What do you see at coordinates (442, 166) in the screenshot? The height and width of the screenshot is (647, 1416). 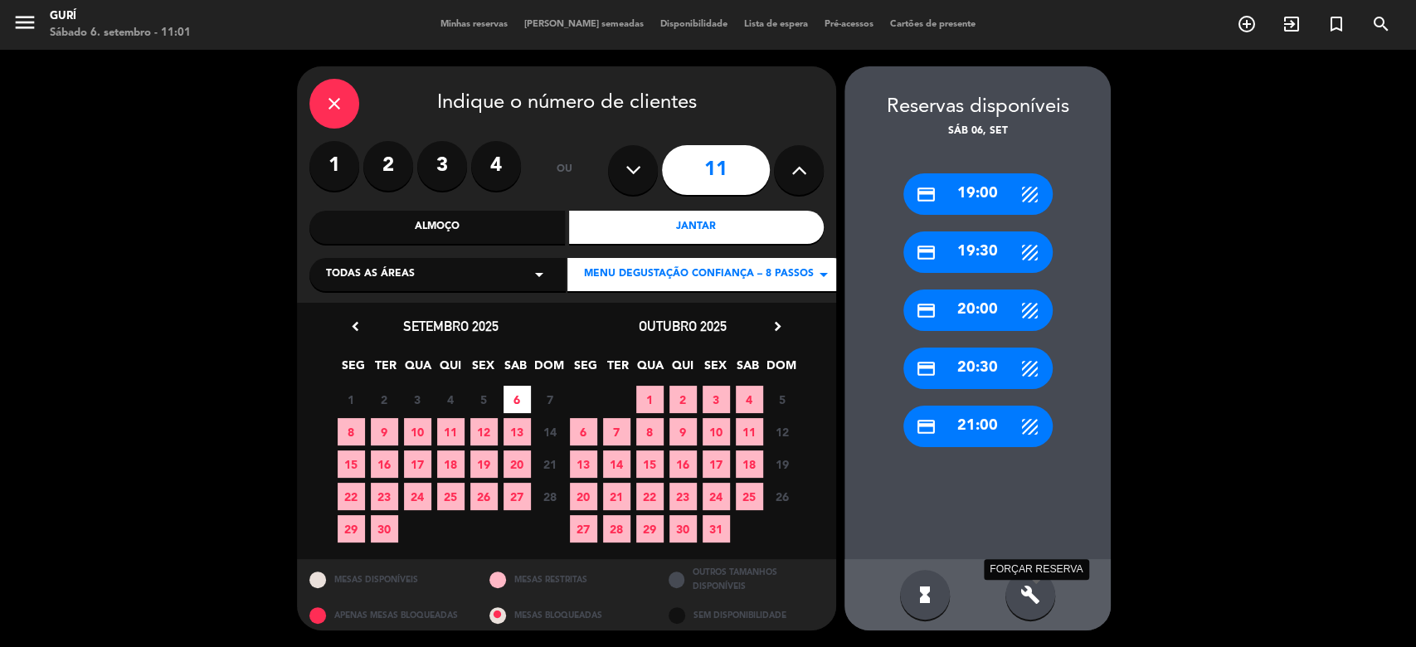 I see `label: 3` at bounding box center [442, 166].